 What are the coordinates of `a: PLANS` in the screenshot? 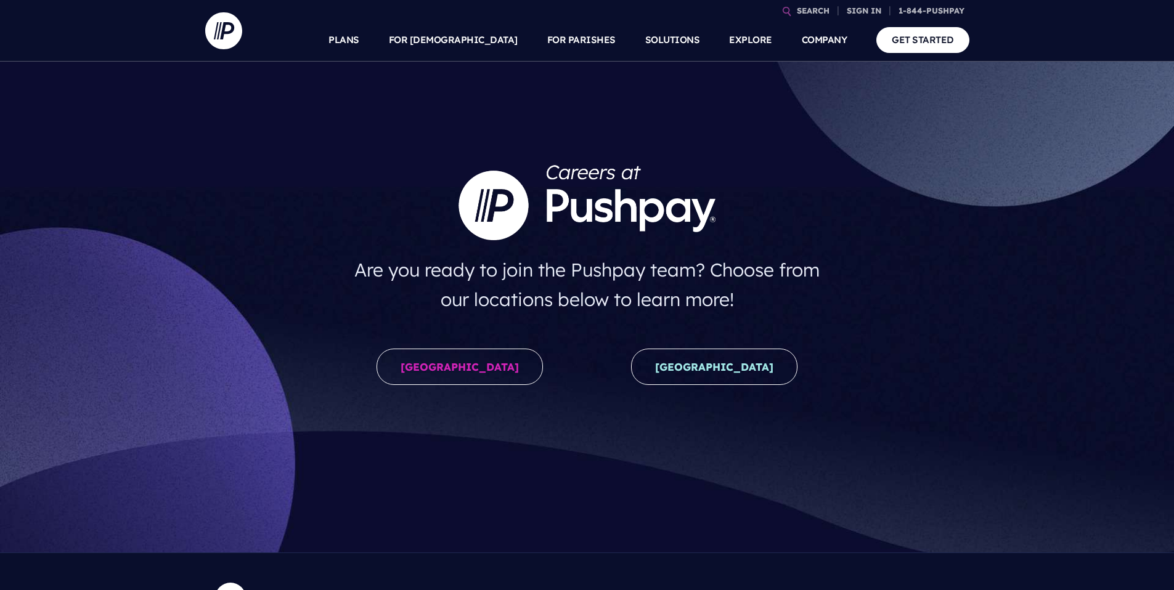 It's located at (344, 40).